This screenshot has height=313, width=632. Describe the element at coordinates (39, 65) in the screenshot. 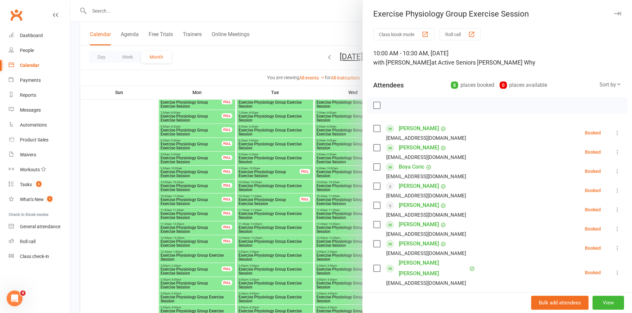

I see `a: Calendar` at that location.